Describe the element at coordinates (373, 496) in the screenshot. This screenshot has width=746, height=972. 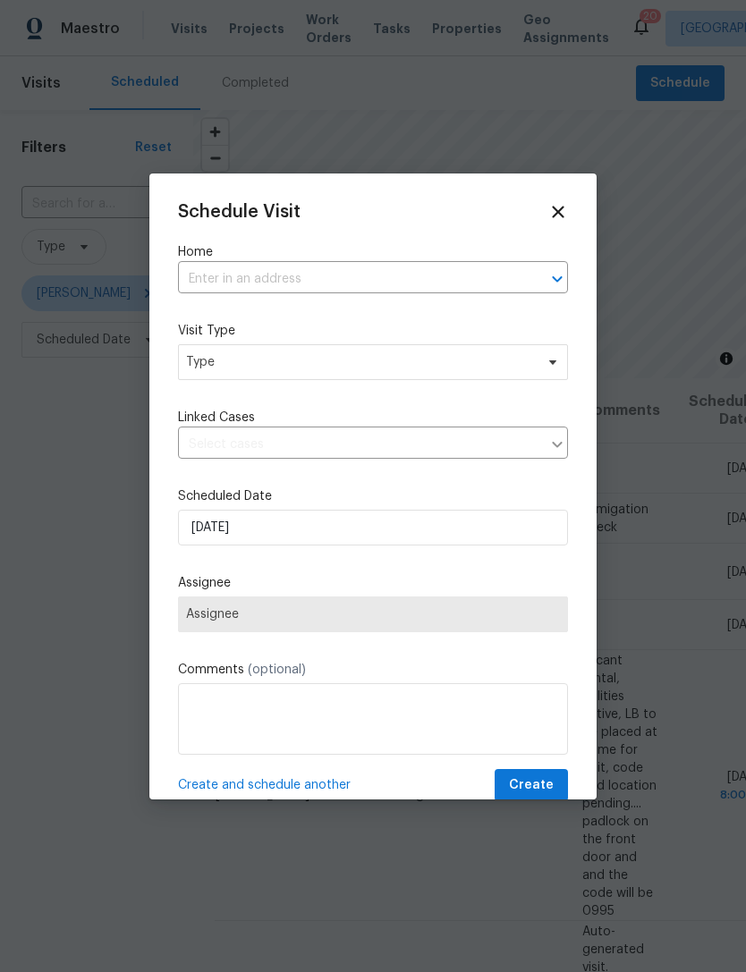
I see `label: Scheduled Date` at that location.